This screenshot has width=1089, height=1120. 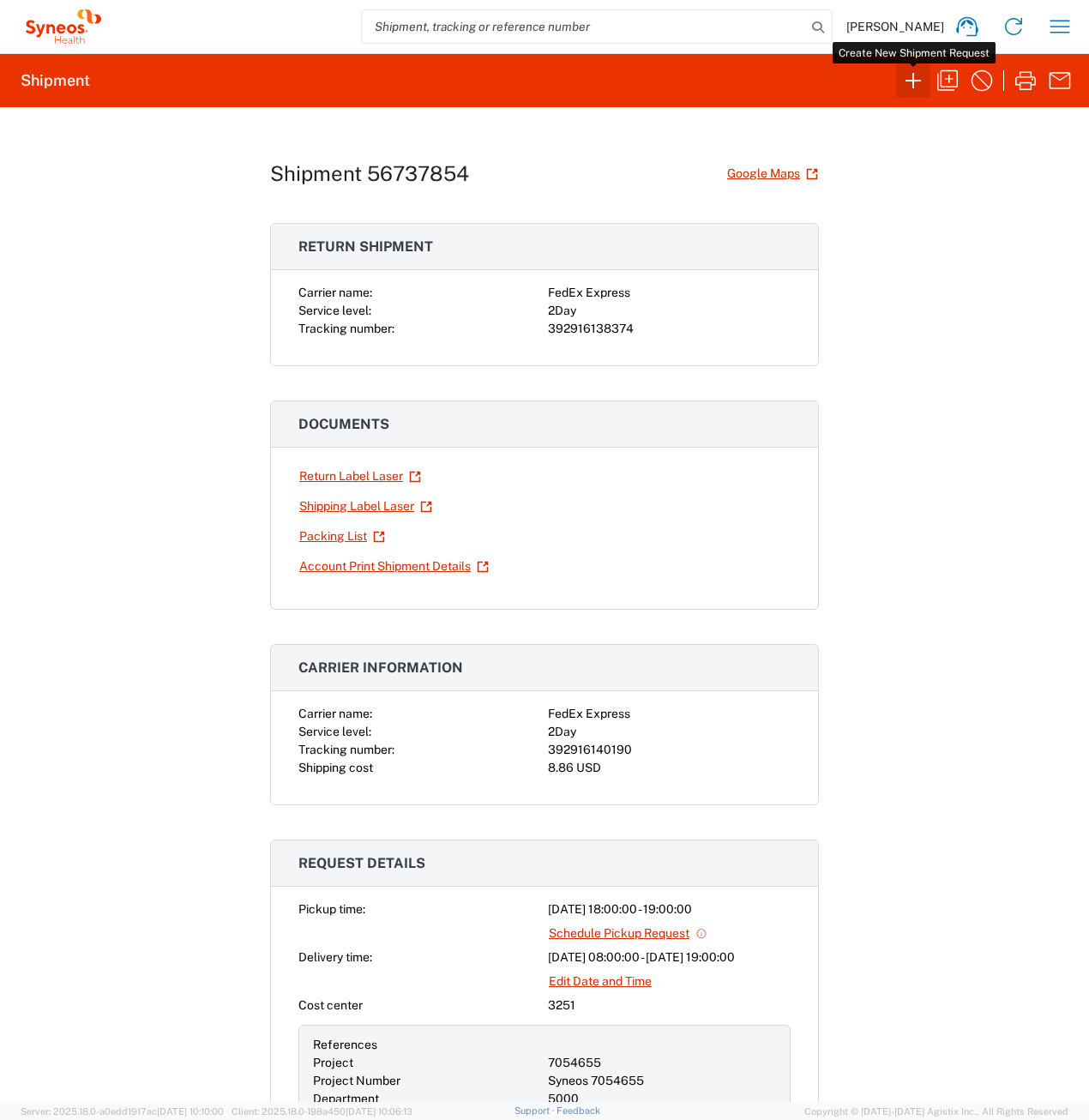 I want to click on a: Return Label Laser, so click(x=360, y=476).